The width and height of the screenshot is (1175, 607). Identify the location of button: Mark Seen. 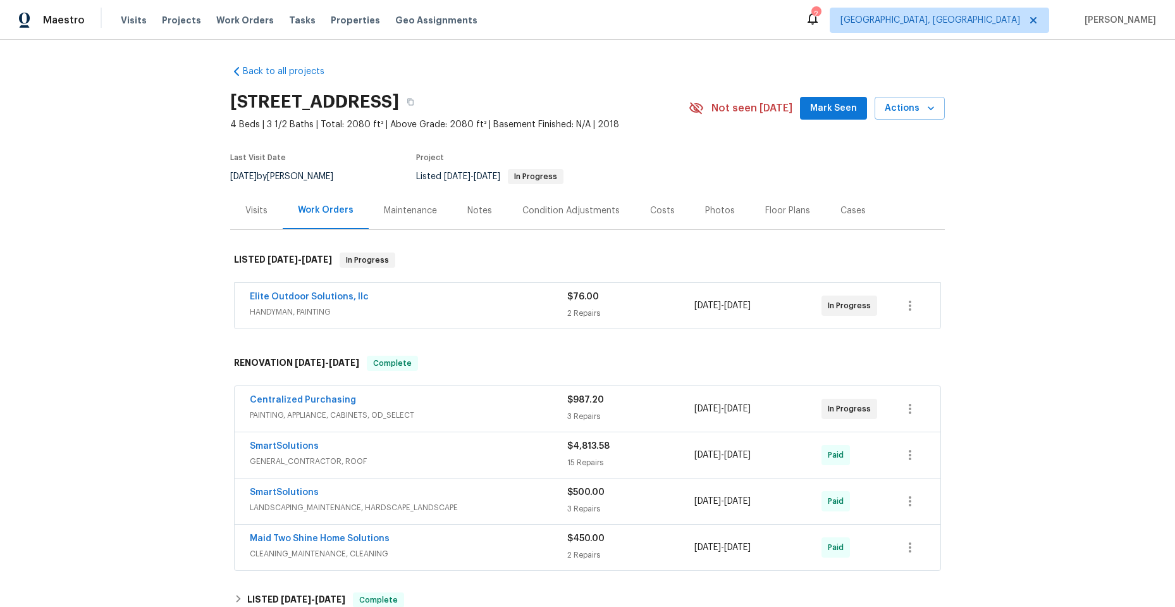
(834, 108).